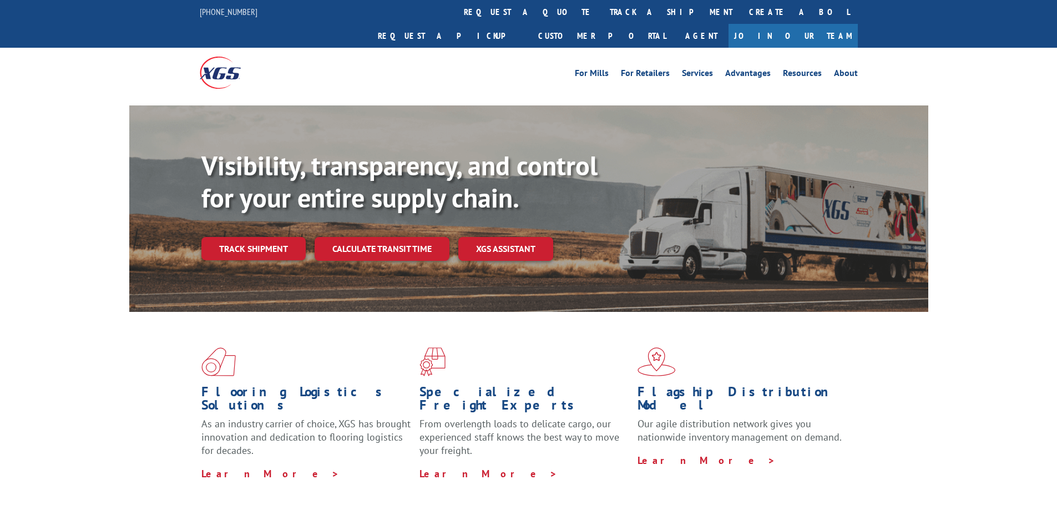 This screenshot has height=510, width=1057. I want to click on a: For Mills, so click(591, 75).